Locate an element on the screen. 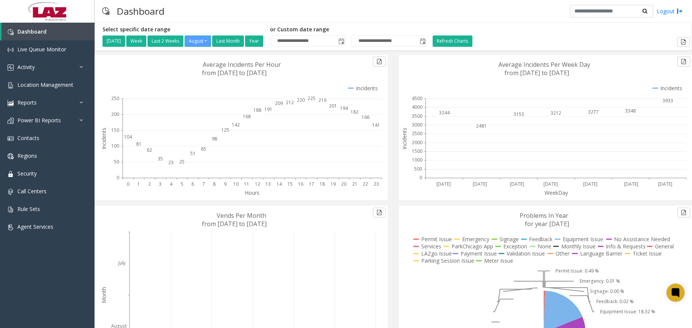 The image size is (692, 328). text: 188 is located at coordinates (257, 110).